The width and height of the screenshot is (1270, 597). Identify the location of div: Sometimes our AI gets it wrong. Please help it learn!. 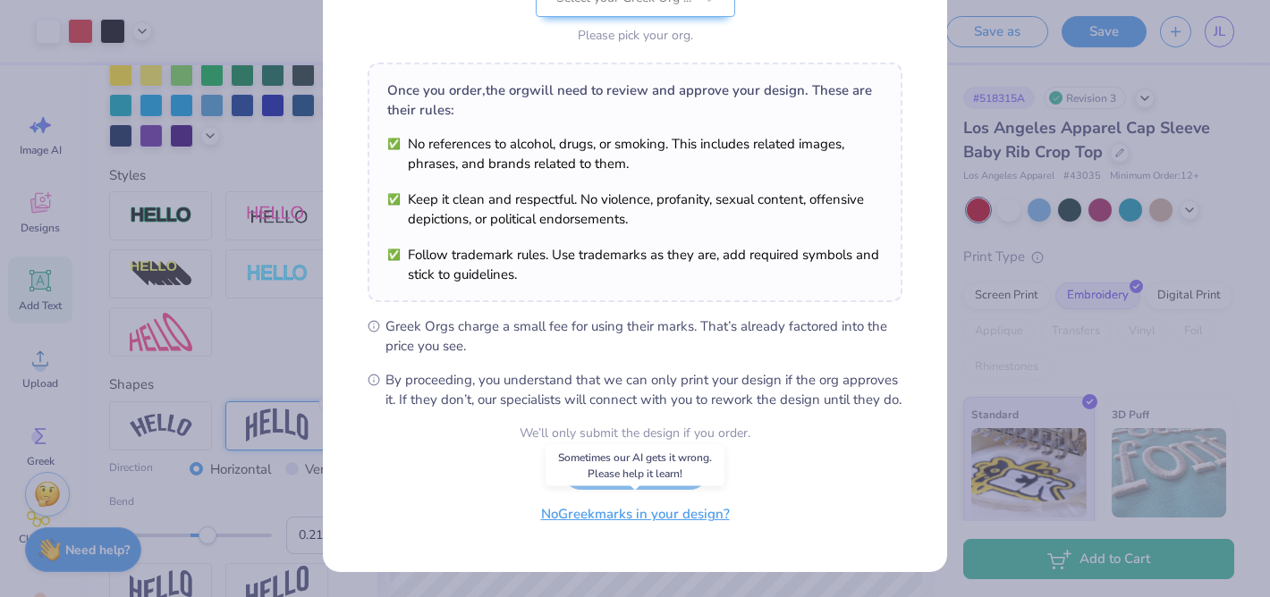
(635, 466).